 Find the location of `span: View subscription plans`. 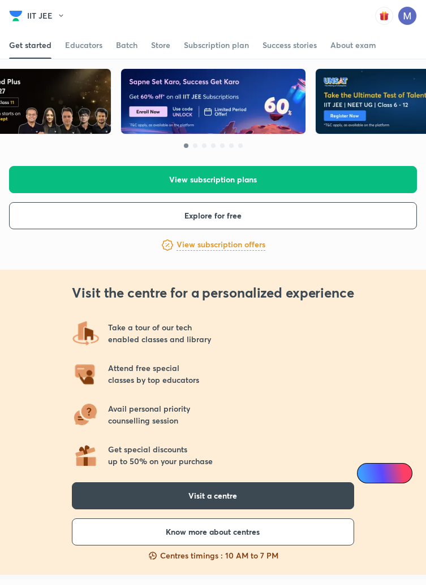

span: View subscription plans is located at coordinates (212, 180).